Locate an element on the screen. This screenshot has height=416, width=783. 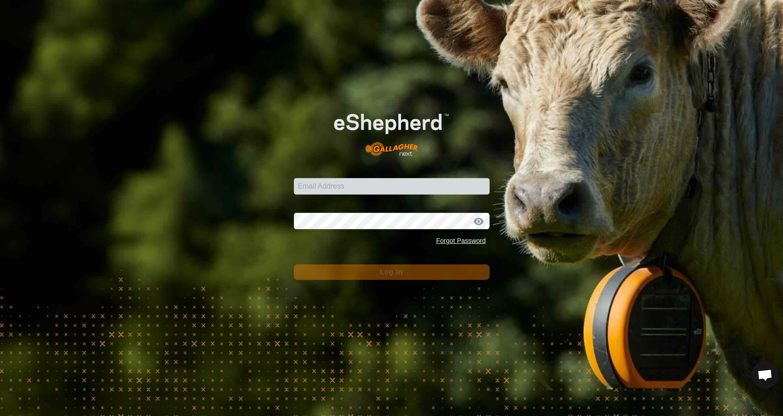
button: Log In is located at coordinates (392, 272).